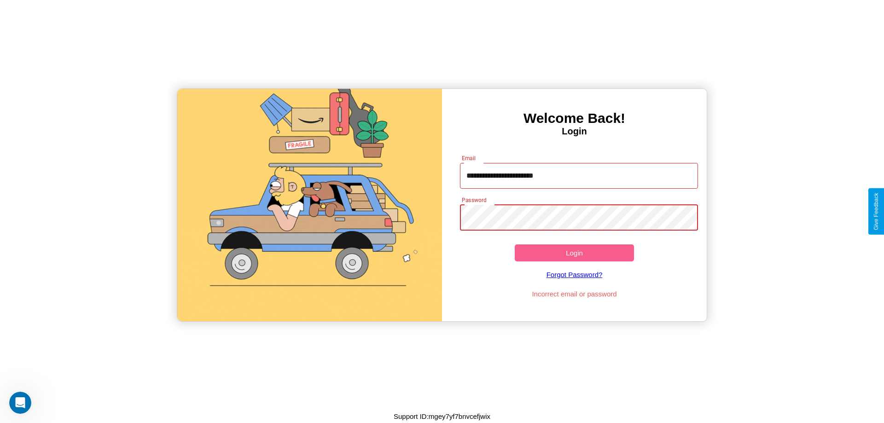  Describe the element at coordinates (474, 200) in the screenshot. I see `label: Password` at that location.